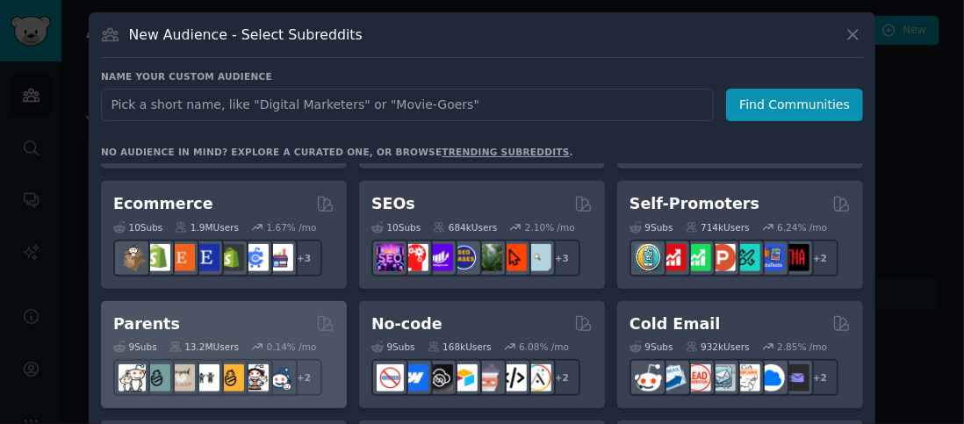 This screenshot has width=964, height=424. Describe the element at coordinates (695, 204) in the screenshot. I see `h2: Self-Promoters` at that location.